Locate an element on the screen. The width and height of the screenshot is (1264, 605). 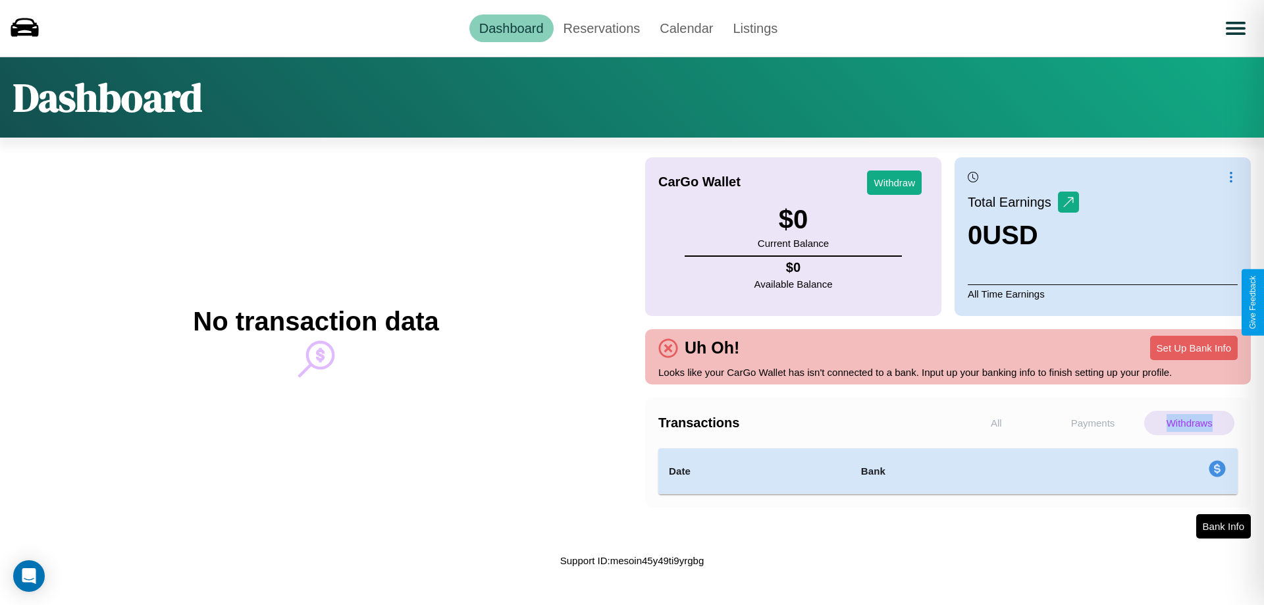
h4: Date is located at coordinates (754, 471).